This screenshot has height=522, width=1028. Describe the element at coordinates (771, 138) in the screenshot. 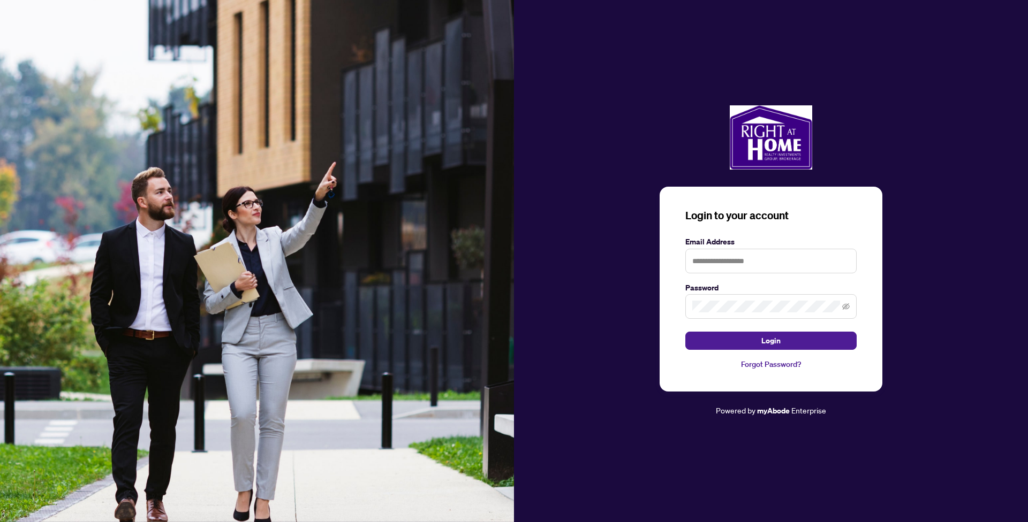

I see `img: ma-logo` at that location.